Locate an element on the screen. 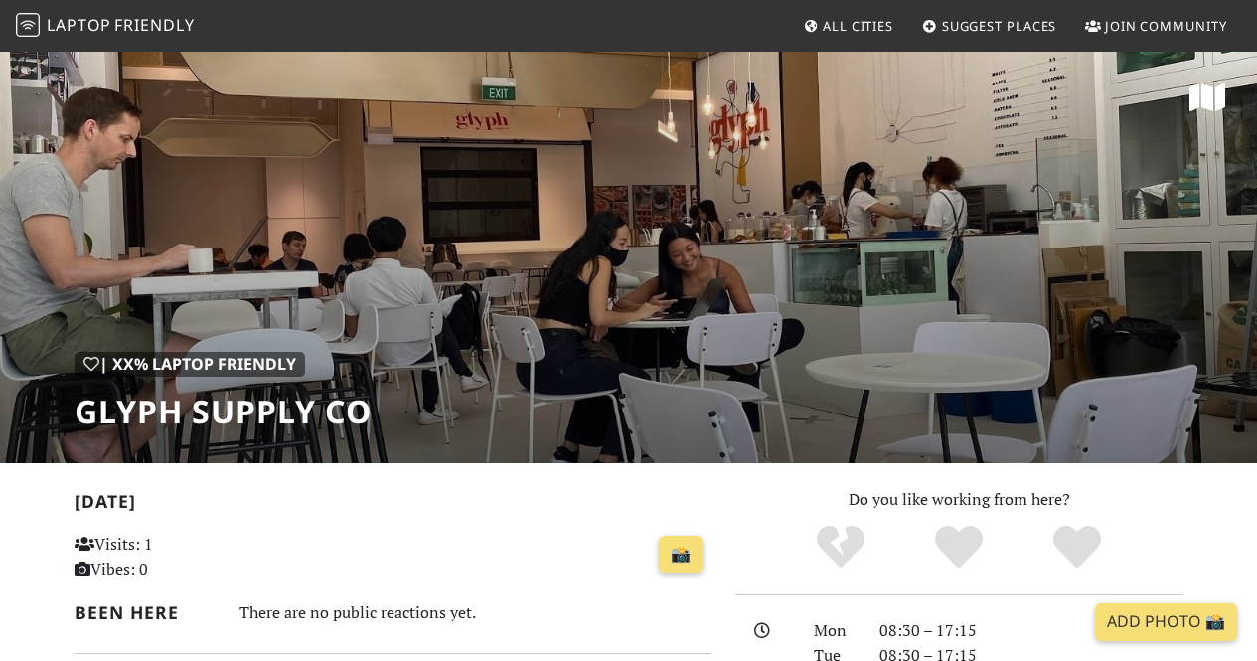 This screenshot has height=661, width=1257. img: LaptopFriendly is located at coordinates (28, 25).